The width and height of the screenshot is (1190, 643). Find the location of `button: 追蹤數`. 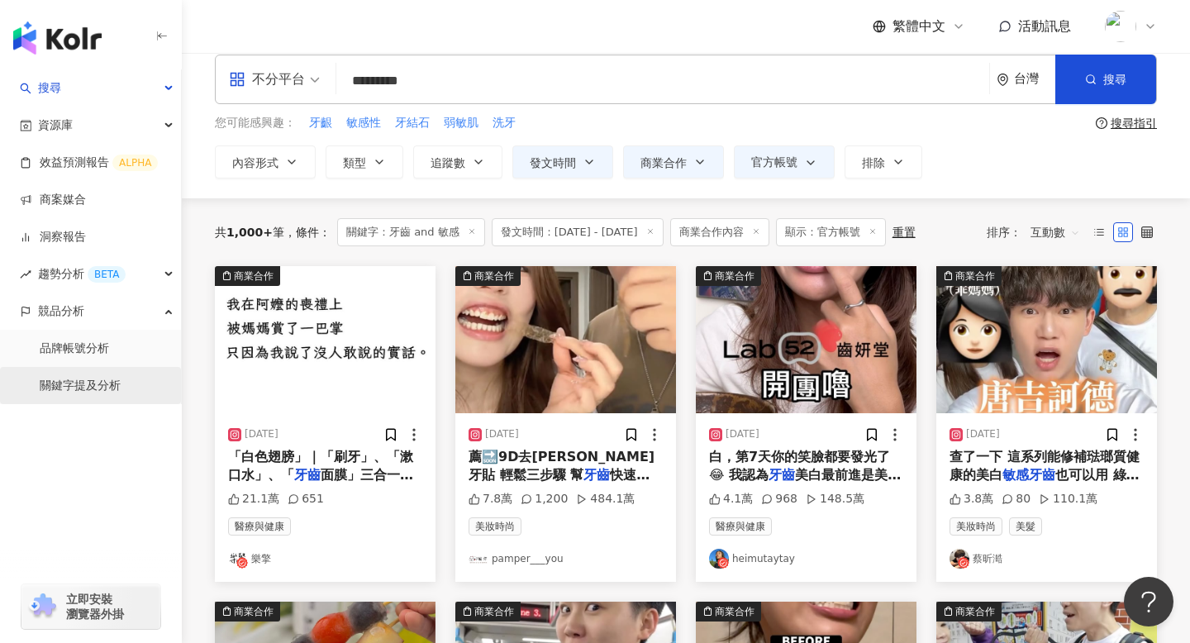

button: 追蹤數 is located at coordinates (458, 162).